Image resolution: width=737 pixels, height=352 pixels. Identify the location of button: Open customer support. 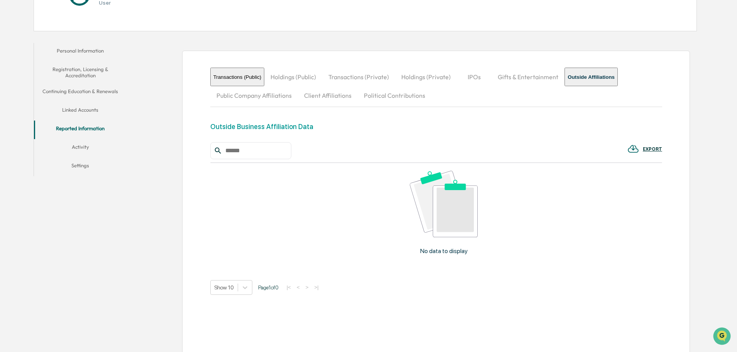
(10, 10).